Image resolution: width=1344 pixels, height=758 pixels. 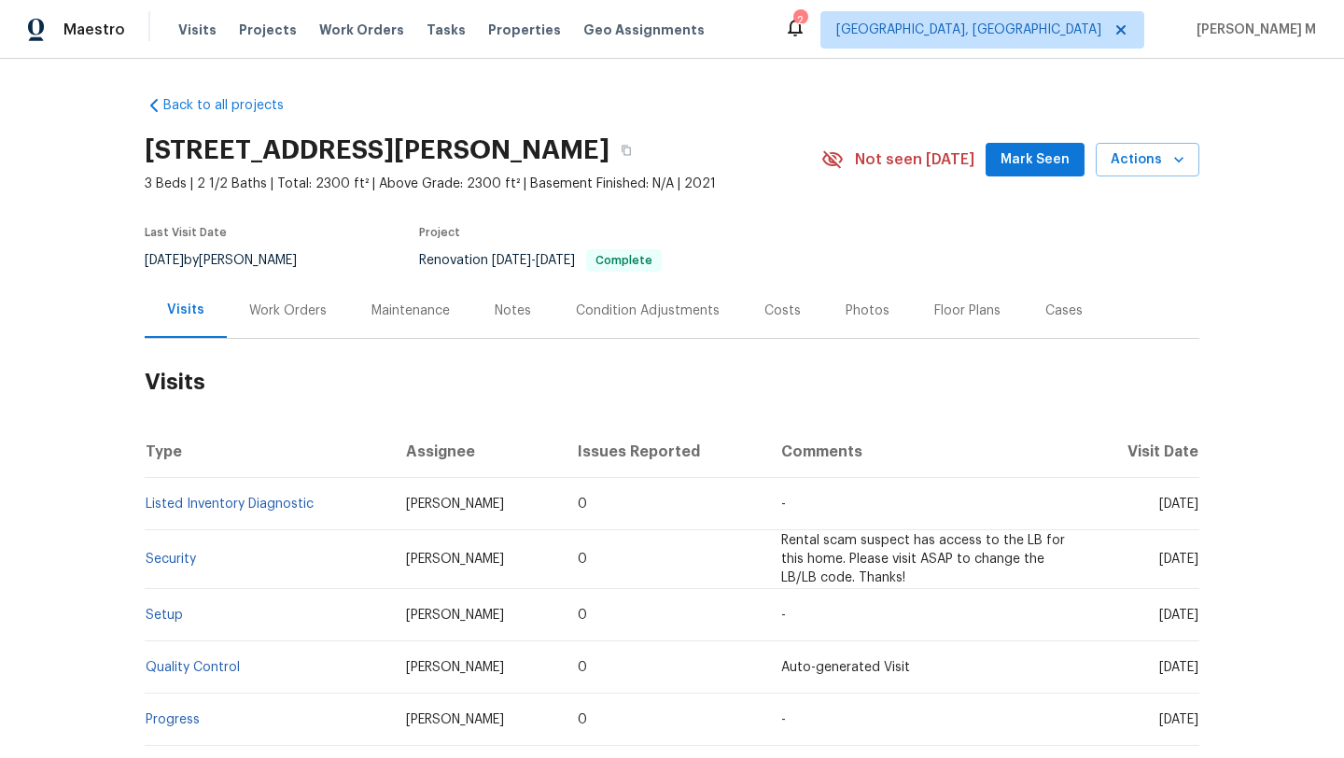 What do you see at coordinates (234, 105) in the screenshot?
I see `a: Back to all projects` at bounding box center [234, 105].